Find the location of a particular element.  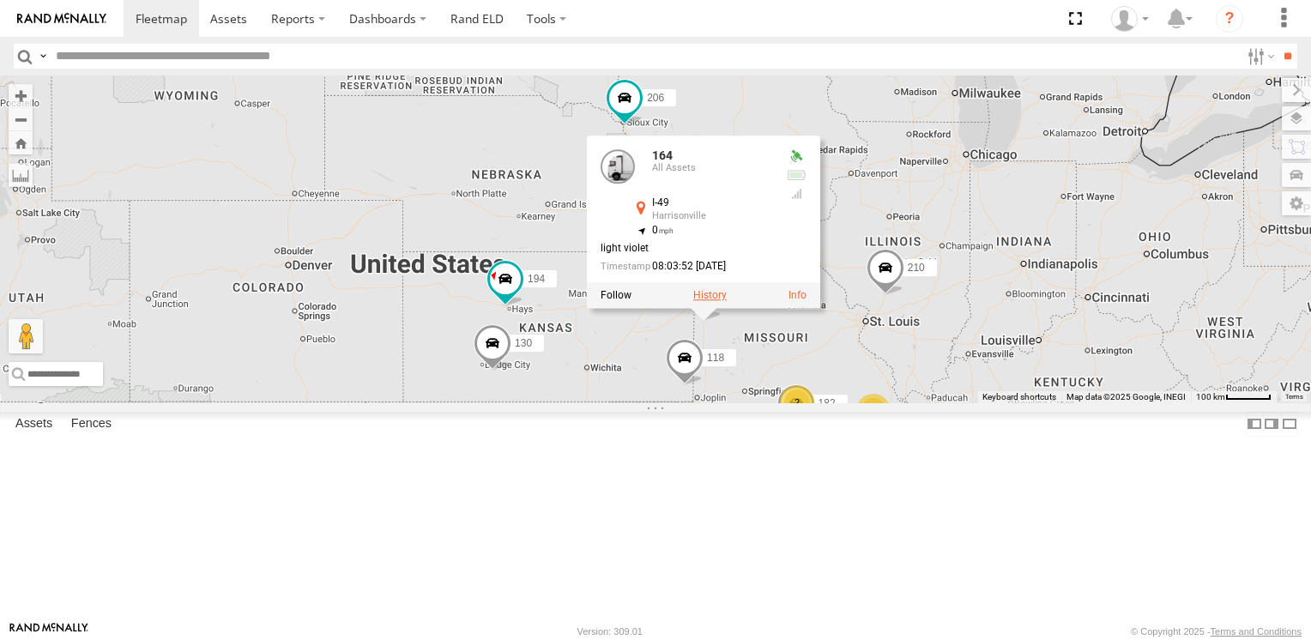

label: Assets is located at coordinates (33, 425).